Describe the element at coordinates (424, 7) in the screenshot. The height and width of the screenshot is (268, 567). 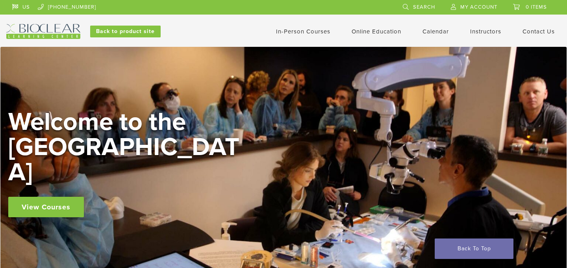
I see `span: Search` at that location.